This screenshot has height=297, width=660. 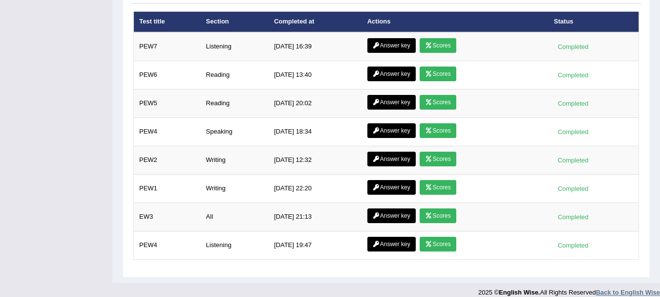 I want to click on td: PEW6, so click(x=167, y=75).